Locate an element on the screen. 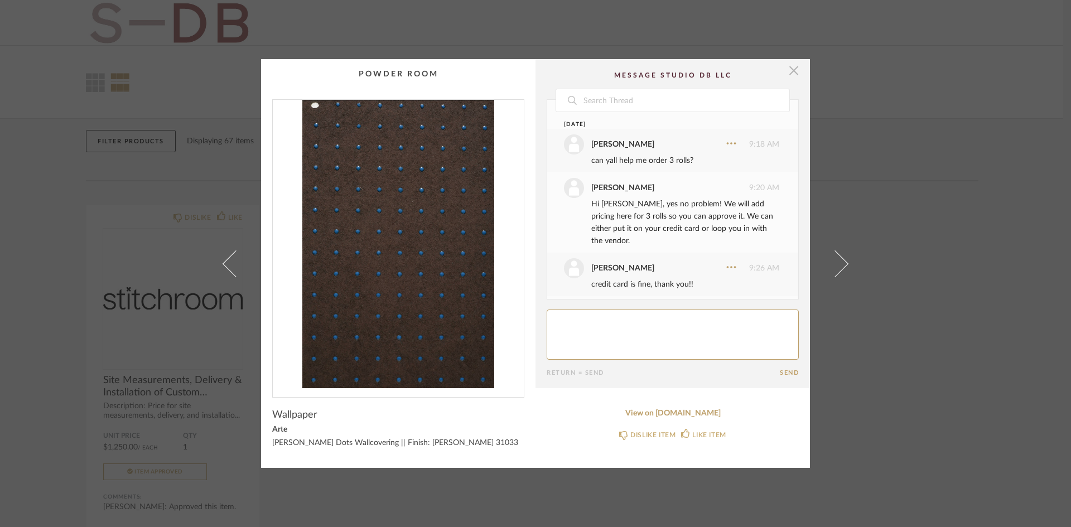 The image size is (1071, 527). div: LIKE ITEM is located at coordinates (709, 435).